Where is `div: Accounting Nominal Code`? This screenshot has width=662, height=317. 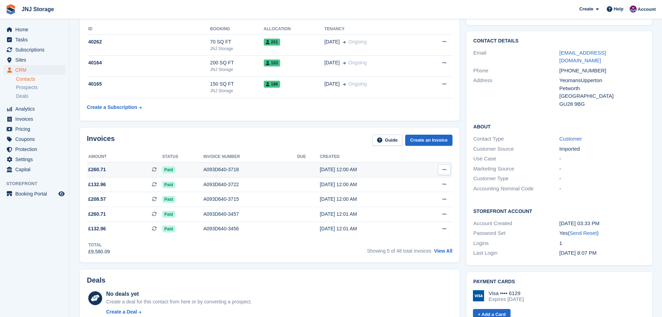
div: Accounting Nominal Code is located at coordinates (516, 188).